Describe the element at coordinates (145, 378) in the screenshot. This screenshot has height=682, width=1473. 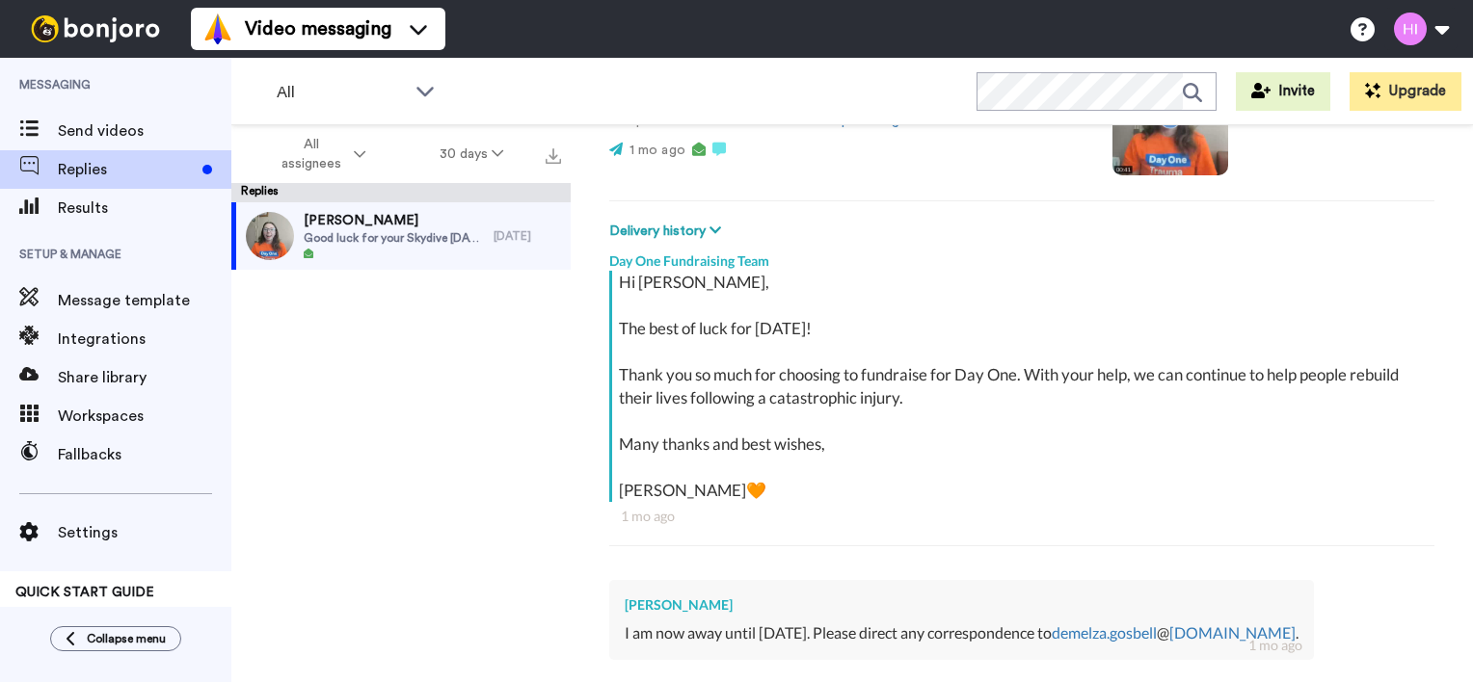
I see `span: Share library` at that location.